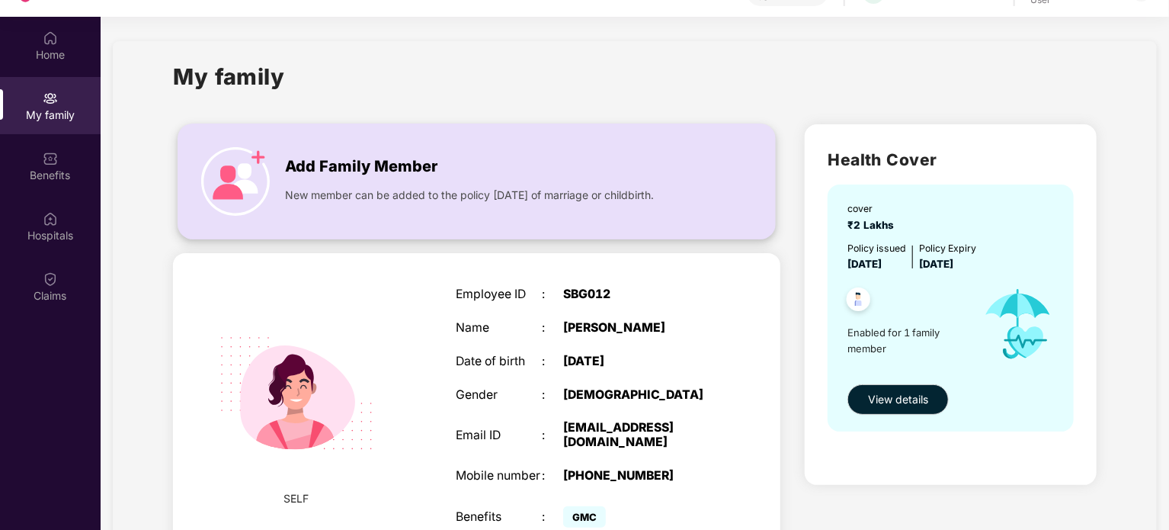 This screenshot has height=530, width=1169. I want to click on img: svg+xml;base64,PHN2ZyB4bWxucz0iaHR0cDovL3d3dy53My5vcmcvMjAwMC9zdmciIHdpZHRoPSIyMjQiIGhlaWdodD0iMT..., so click(296, 393).